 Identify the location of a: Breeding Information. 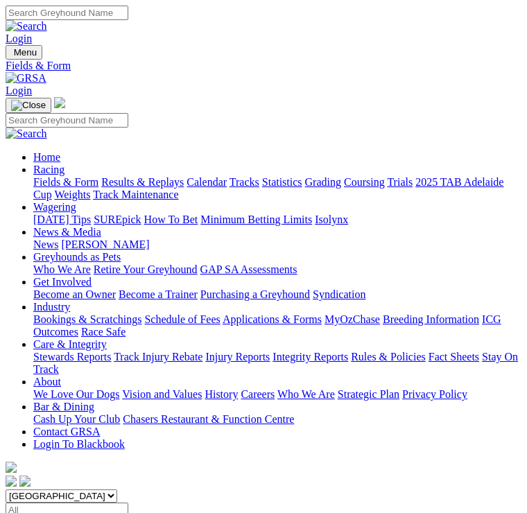
(431, 319).